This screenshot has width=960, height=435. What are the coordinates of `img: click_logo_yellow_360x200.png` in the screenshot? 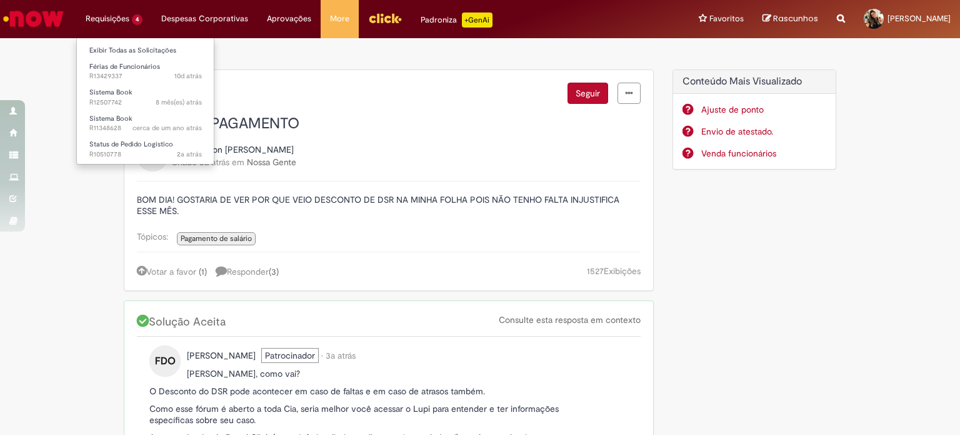 It's located at (385, 18).